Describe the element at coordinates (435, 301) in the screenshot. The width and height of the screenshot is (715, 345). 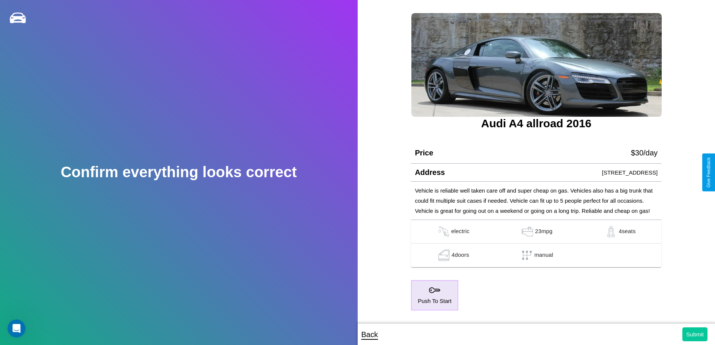
I see `p: Push To Start` at that location.